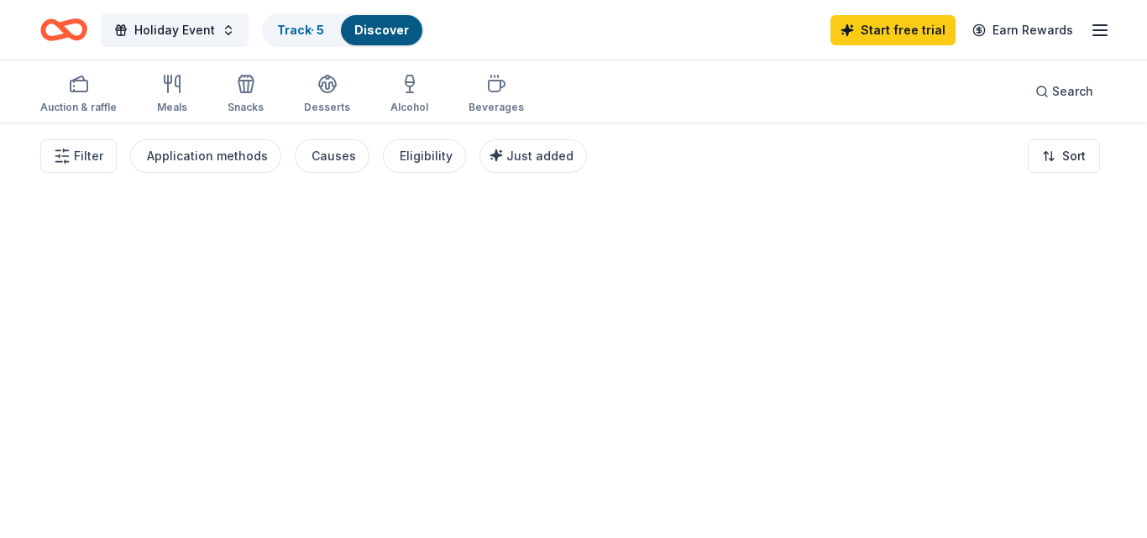 This screenshot has width=1147, height=538. I want to click on button: Desserts, so click(327, 95).